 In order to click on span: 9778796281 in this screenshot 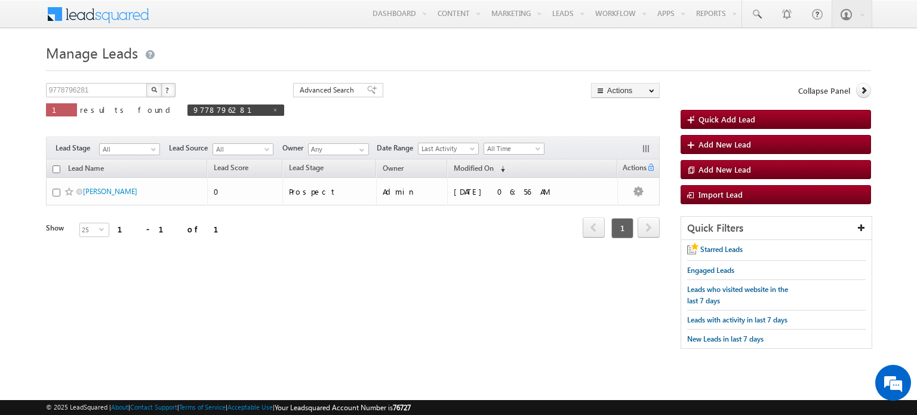, I will do `click(230, 109)`.